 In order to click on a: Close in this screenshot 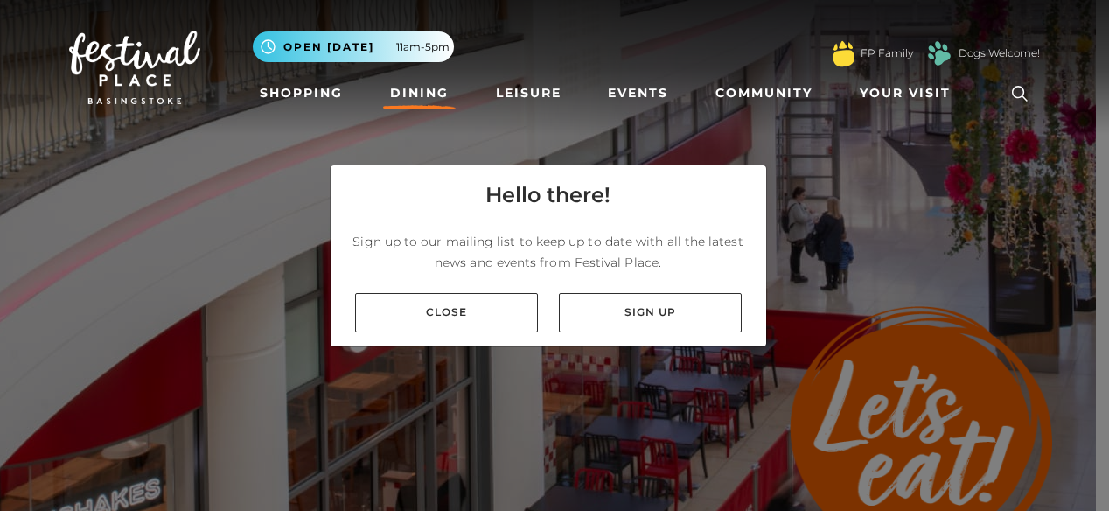, I will do `click(446, 312)`.